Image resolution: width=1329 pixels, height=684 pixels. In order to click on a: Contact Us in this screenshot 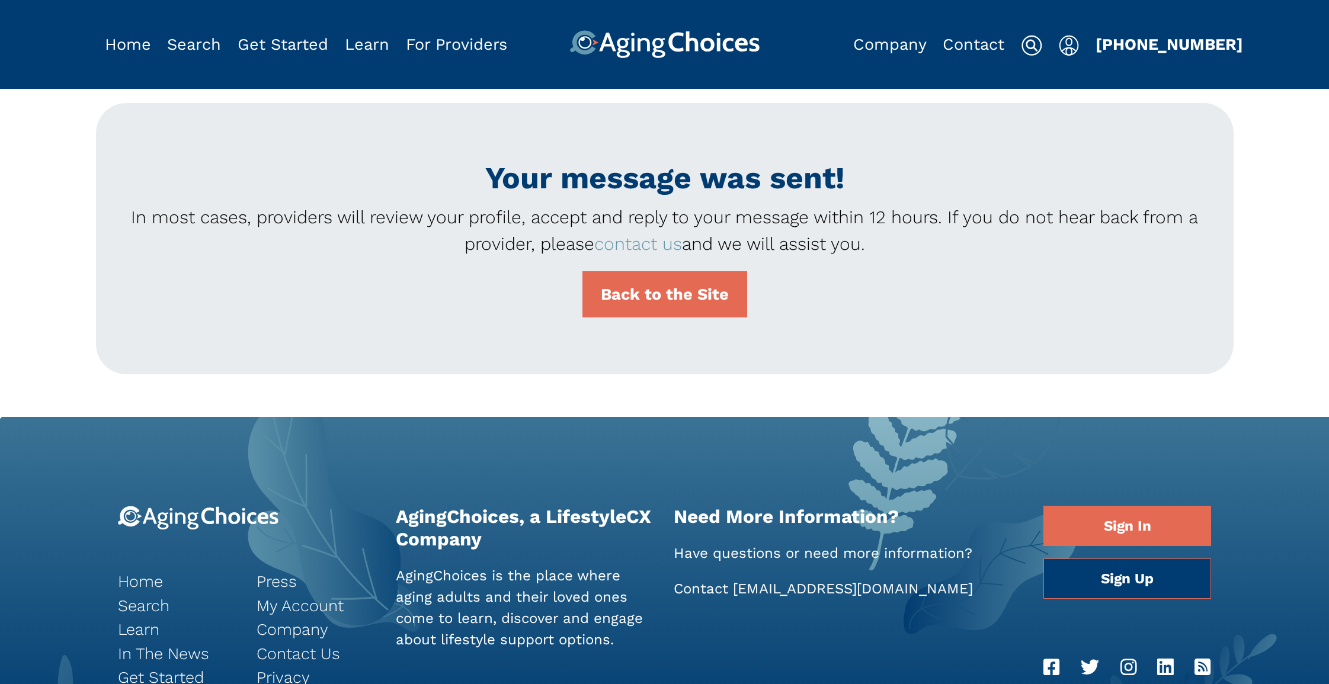, I will do `click(317, 654)`.